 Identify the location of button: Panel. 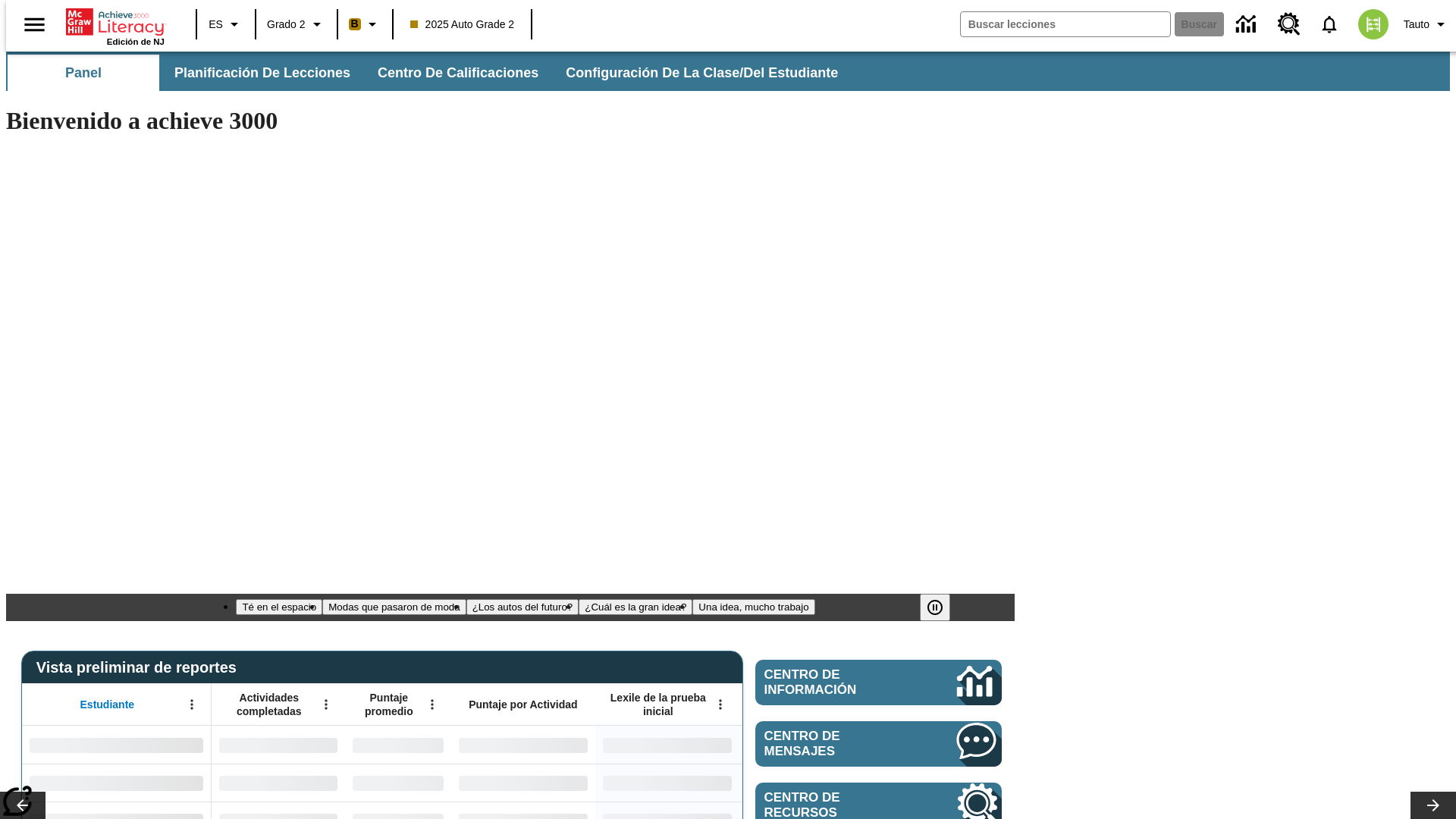
(83, 72).